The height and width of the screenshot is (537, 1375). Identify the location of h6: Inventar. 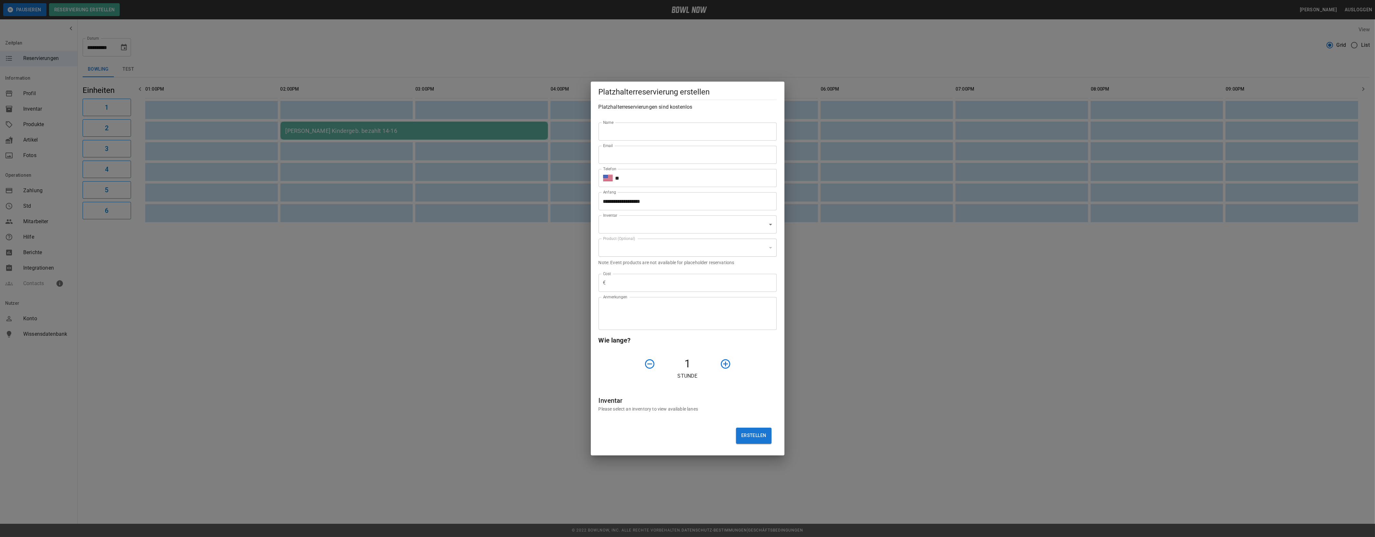
(687, 401).